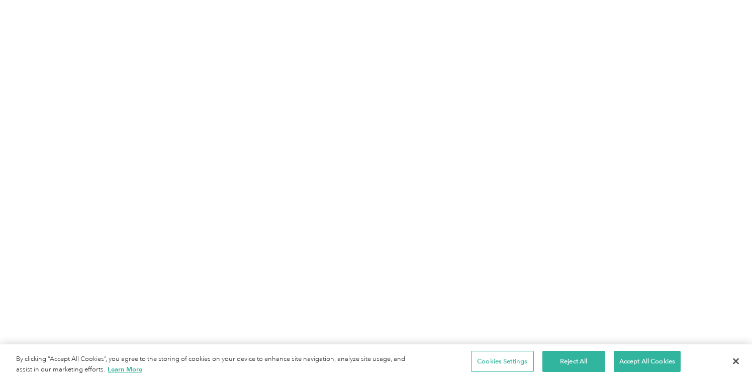 The image size is (752, 380). Describe the element at coordinates (502, 362) in the screenshot. I see `button: Cookies Settings` at that location.